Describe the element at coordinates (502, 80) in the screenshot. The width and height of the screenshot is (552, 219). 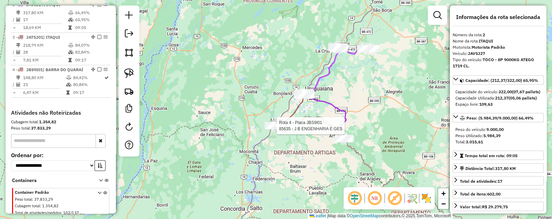
I see `span: Capacidade: (212,37/322,00) 65,95%` at that location.